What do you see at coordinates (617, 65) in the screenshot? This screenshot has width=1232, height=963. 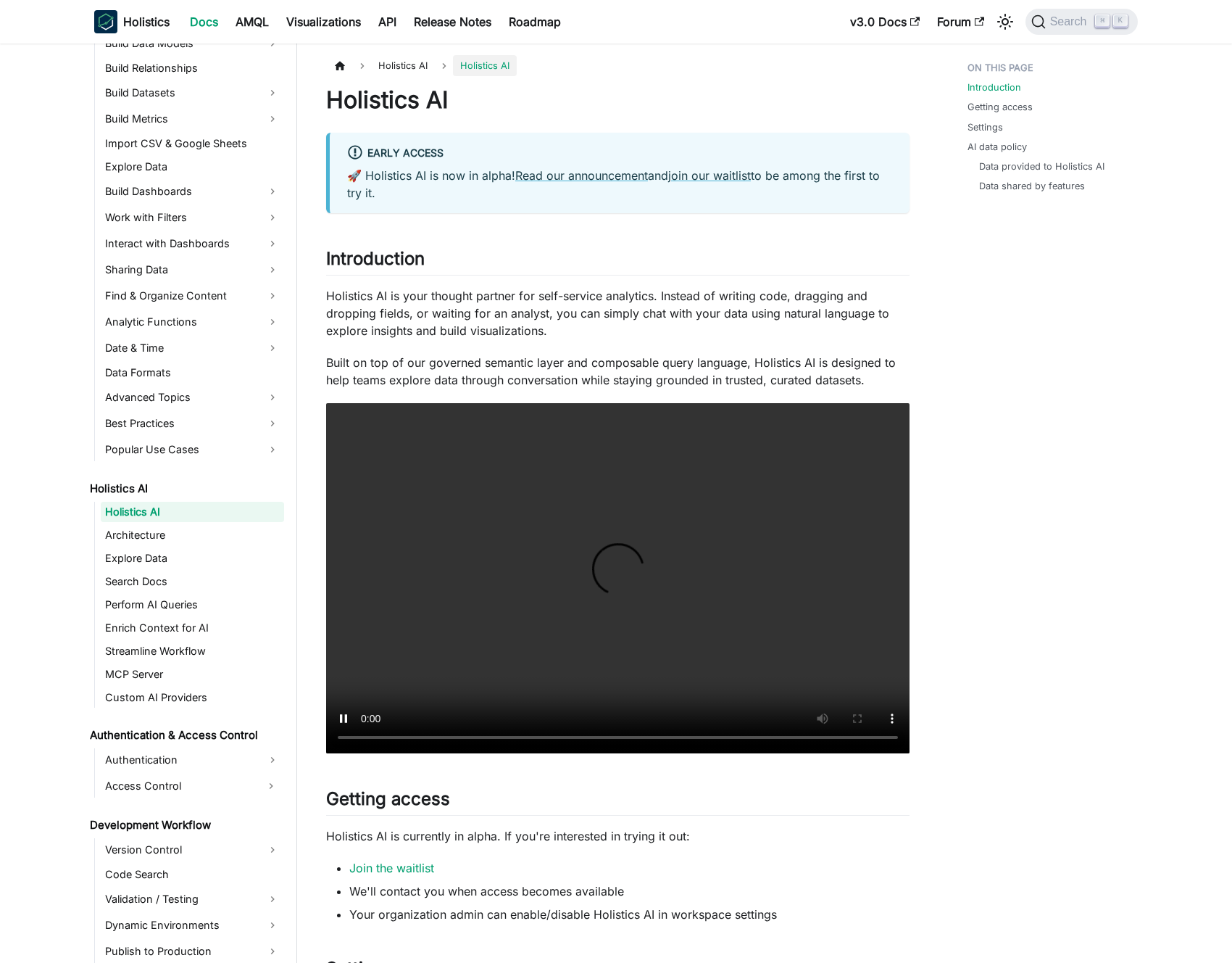 I see `nav: Breadcrumbs` at bounding box center [617, 65].